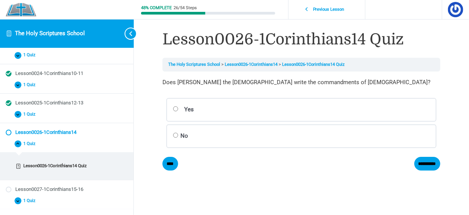 This screenshot has width=469, height=215. I want to click on nav: Breadcrumbs, so click(301, 65).